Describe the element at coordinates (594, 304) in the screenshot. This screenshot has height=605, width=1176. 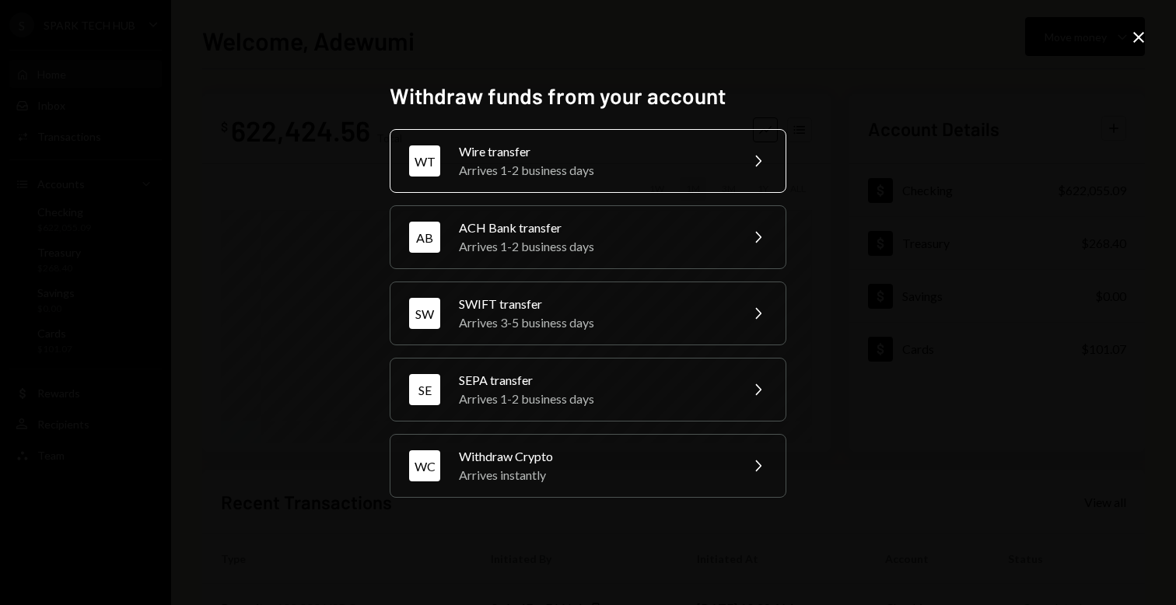
I see `div: SWIFT transfer` at that location.